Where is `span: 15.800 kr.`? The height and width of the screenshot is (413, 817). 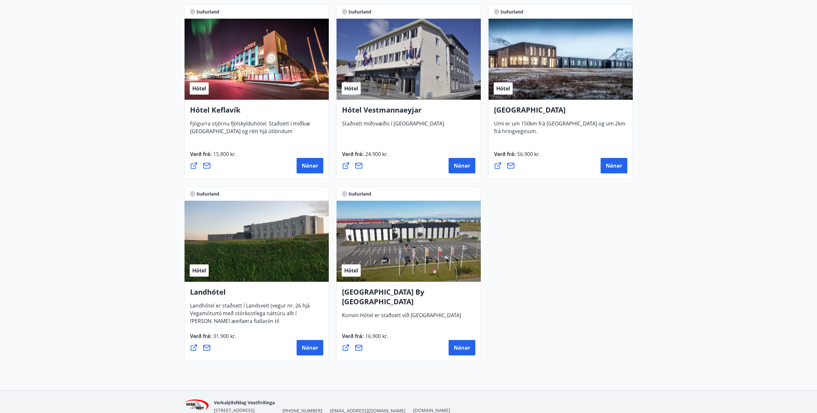
span: 15.800 kr. is located at coordinates (224, 154).